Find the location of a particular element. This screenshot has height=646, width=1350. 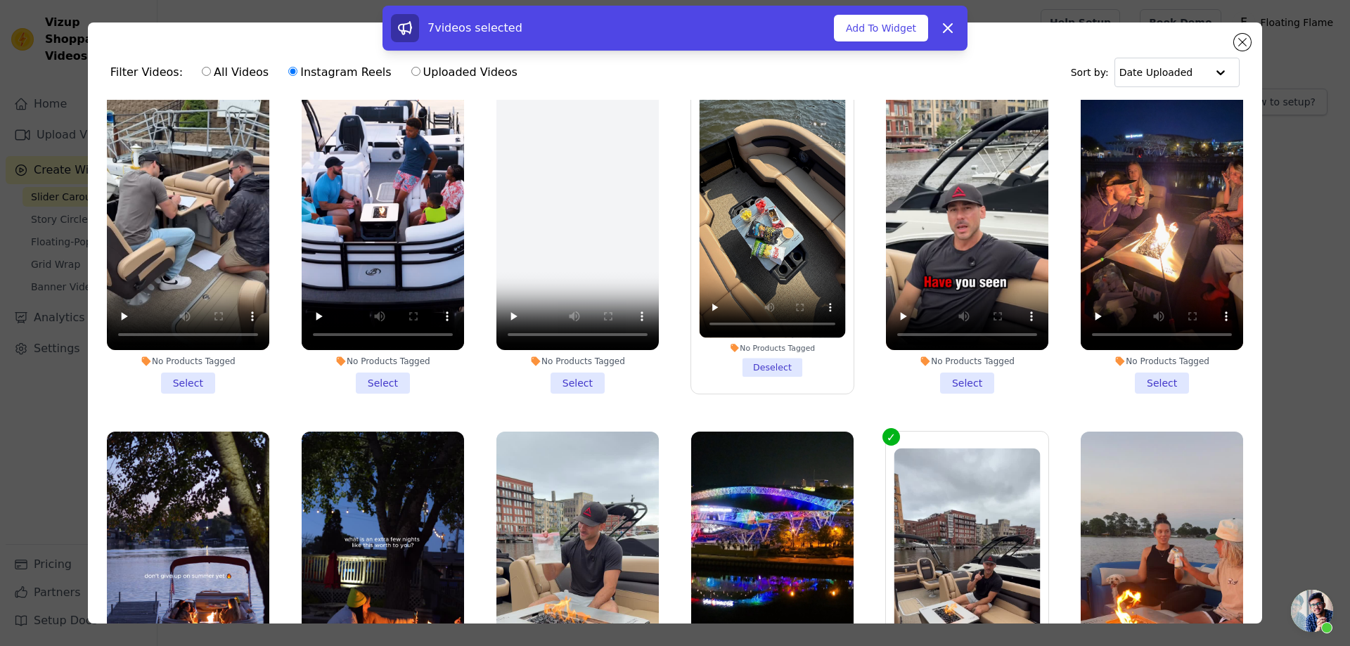

span: 7 videos selected is located at coordinates (475, 27).